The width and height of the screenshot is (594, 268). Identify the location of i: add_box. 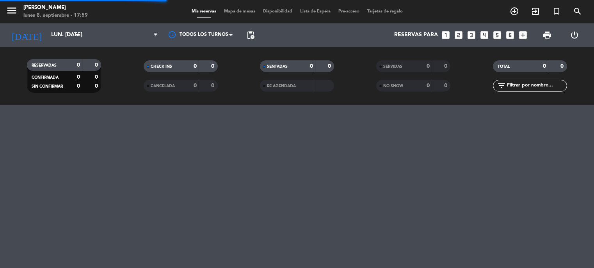
(523, 35).